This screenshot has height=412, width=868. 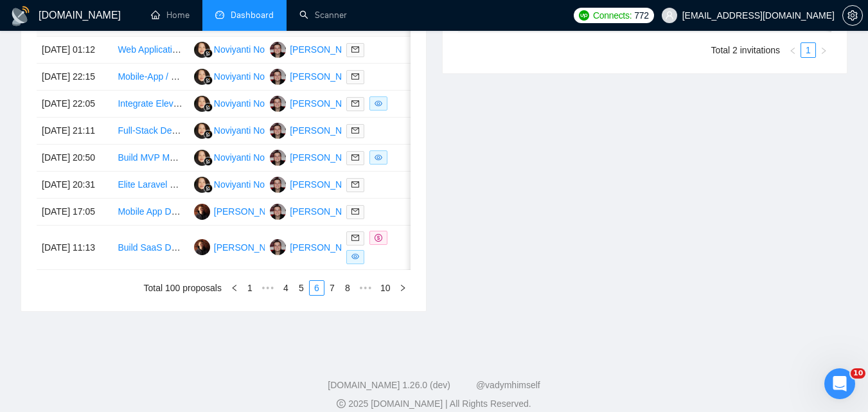 What do you see at coordinates (274, 247) in the screenshot?
I see `a: Build SaaS Dashboard for Airbnb Revenue Tracking (API + Data Visualization)` at bounding box center [274, 247].